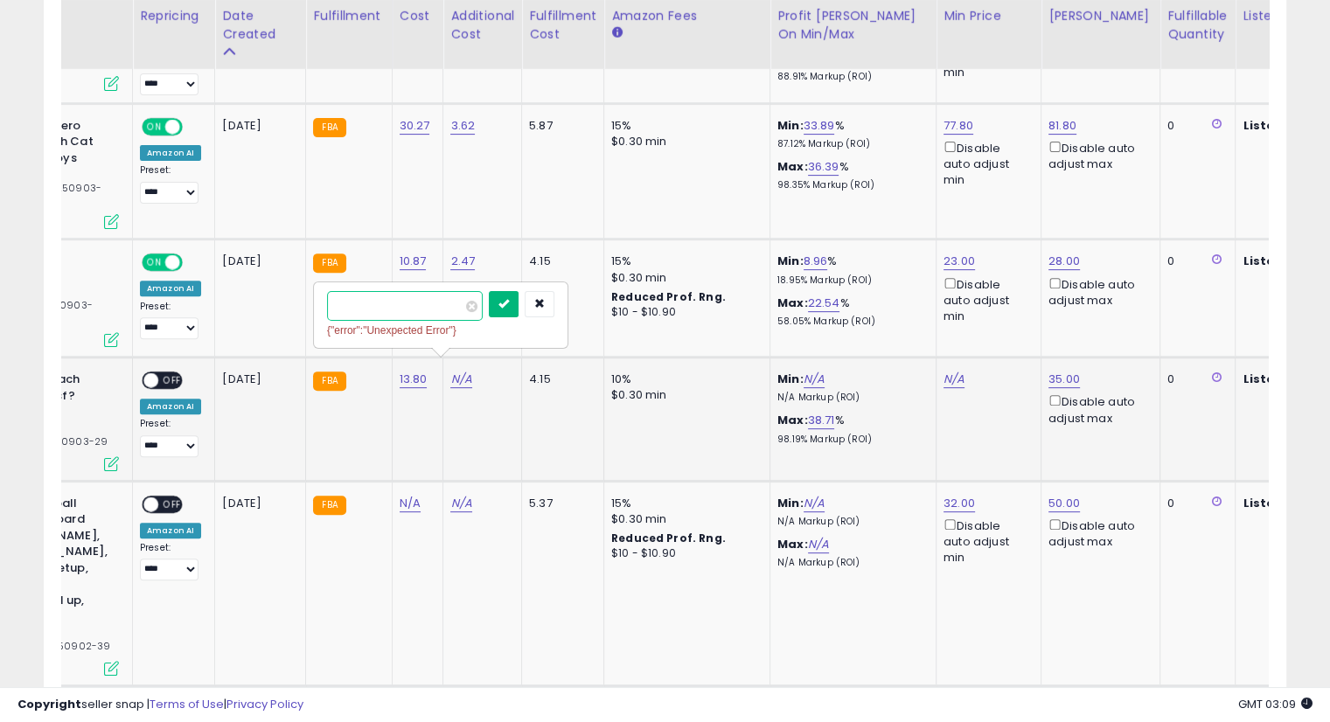 This screenshot has height=722, width=1330. I want to click on a: 23.00, so click(959, 262).